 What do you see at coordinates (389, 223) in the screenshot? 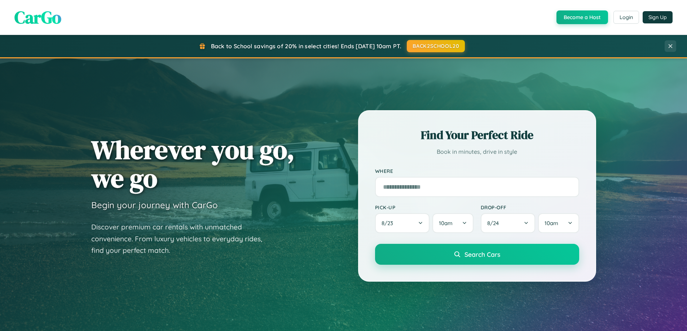
I see `span: 8 / 23` at bounding box center [389, 223].